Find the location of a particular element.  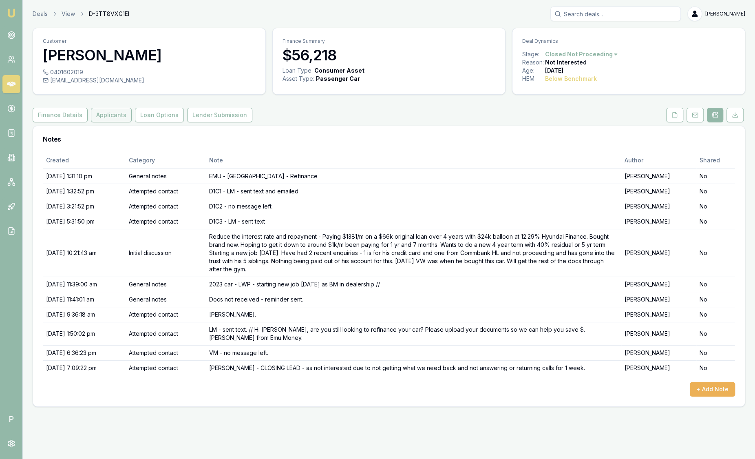

td: D1C2 - no message left. is located at coordinates (413, 206).